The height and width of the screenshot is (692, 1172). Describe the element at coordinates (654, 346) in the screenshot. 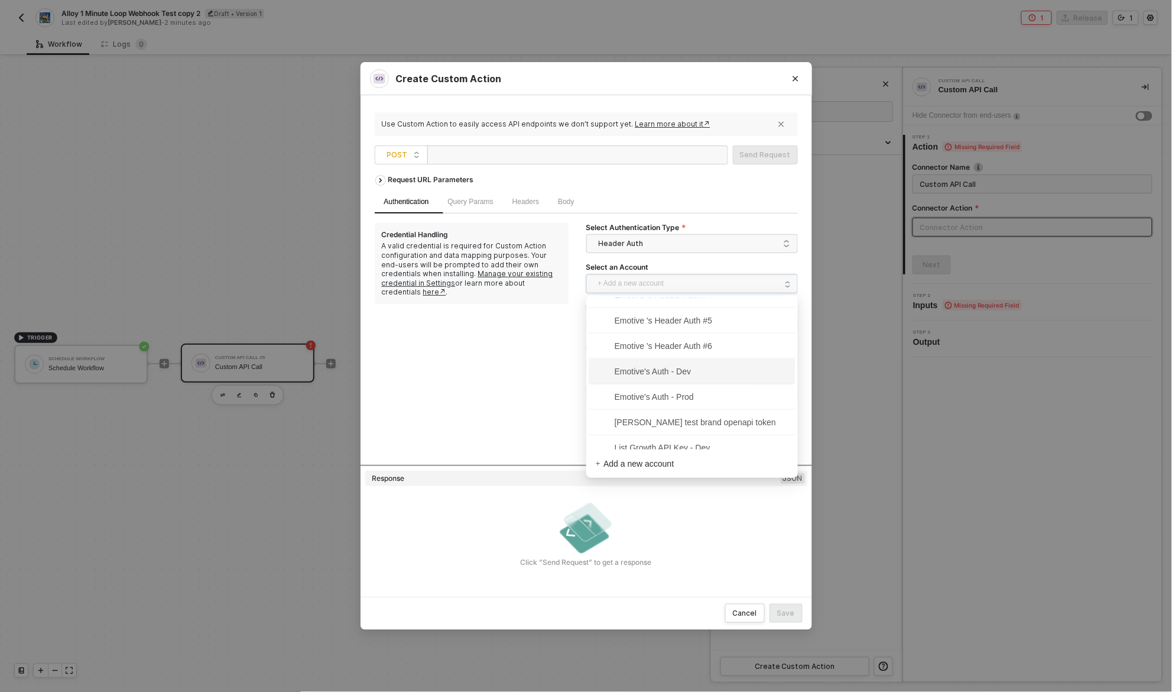

I see `span: Emotive 's Header Auth #6` at that location.